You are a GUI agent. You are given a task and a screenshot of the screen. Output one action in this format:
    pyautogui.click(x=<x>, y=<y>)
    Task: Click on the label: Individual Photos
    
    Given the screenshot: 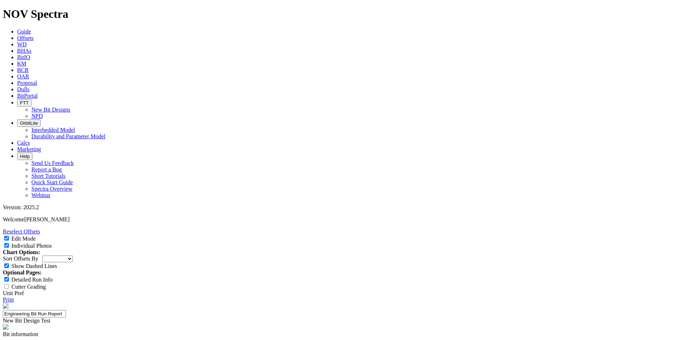 What is the action you would take?
    pyautogui.click(x=31, y=246)
    